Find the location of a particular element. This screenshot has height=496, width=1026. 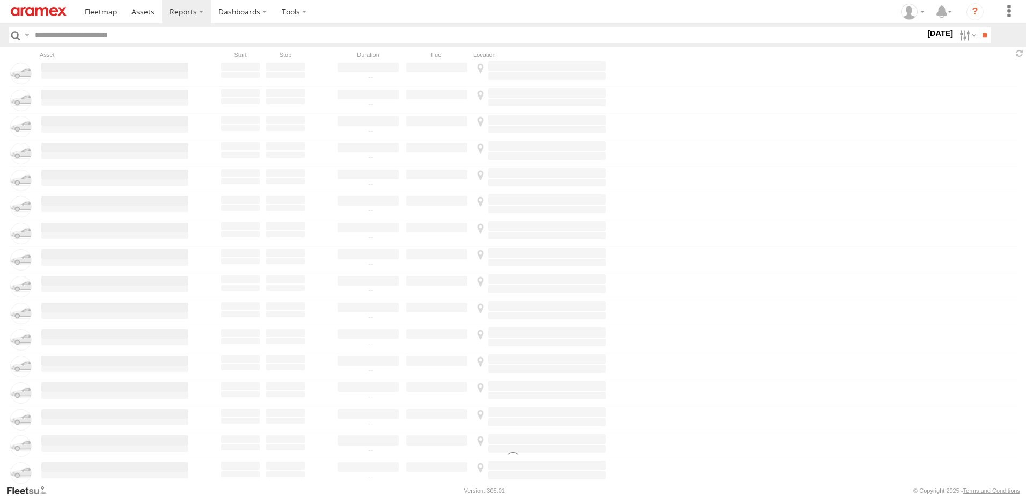

div: © Copyright 2025 - is located at coordinates (966, 490).